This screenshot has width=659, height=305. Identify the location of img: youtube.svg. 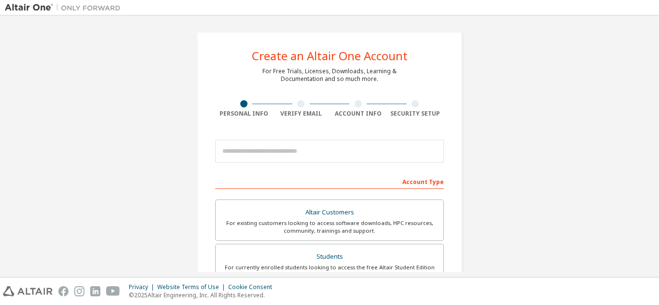
(113, 291).